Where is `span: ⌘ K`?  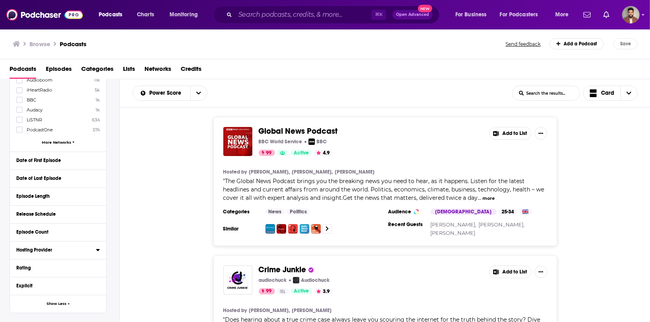 span: ⌘ K is located at coordinates (379, 15).